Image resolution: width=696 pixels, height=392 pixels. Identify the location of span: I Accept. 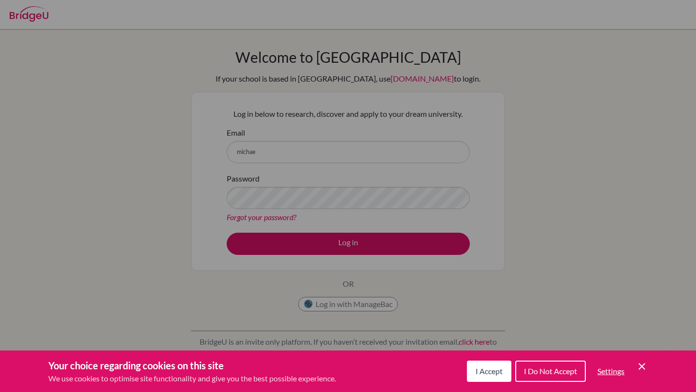
(489, 371).